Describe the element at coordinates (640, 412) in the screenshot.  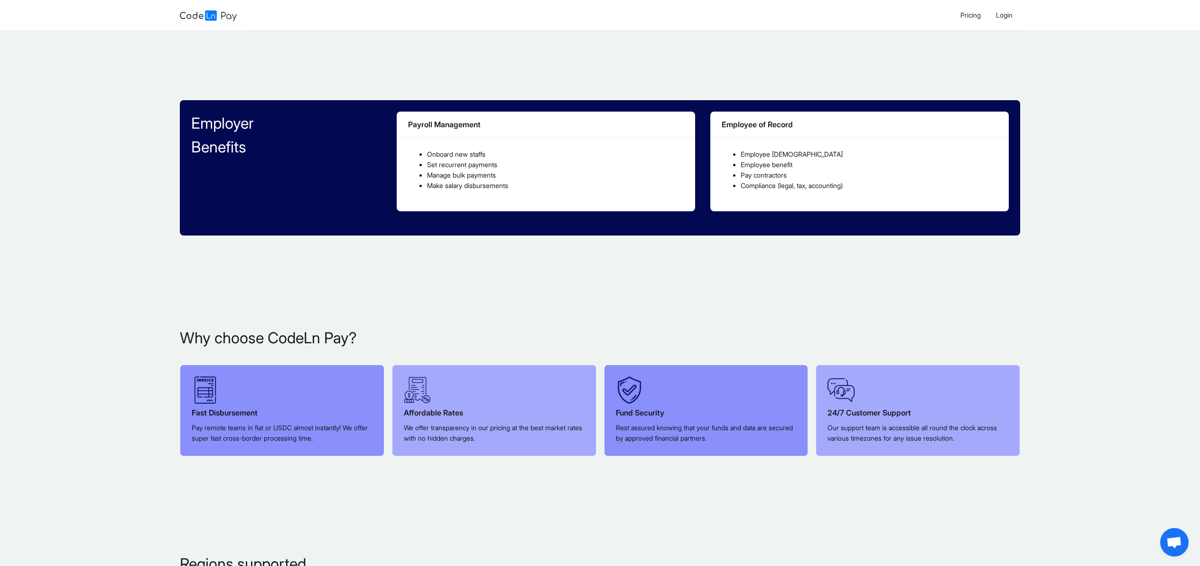
I see `span: Fund Security` at that location.